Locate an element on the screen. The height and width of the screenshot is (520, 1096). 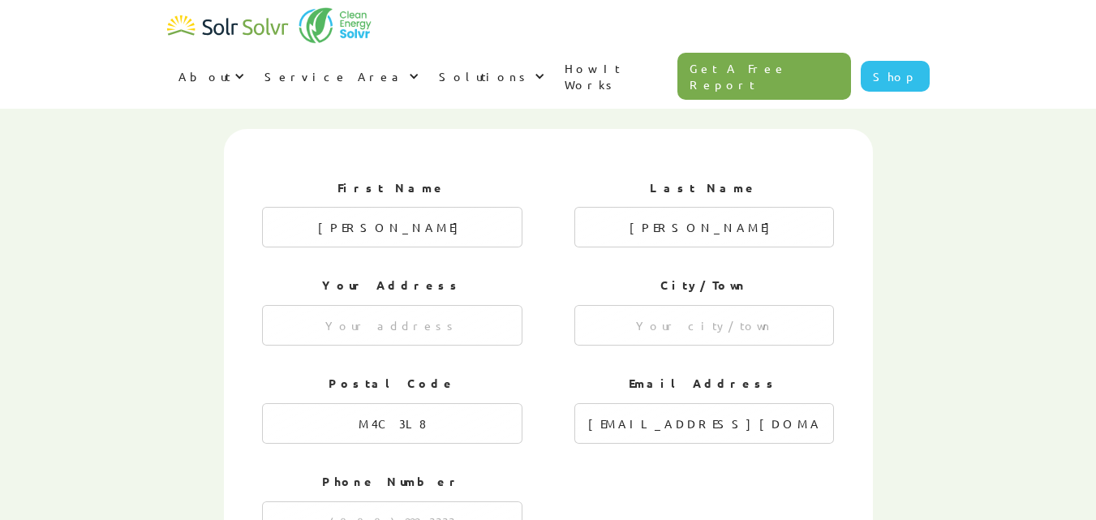
input: Your Last Name is located at coordinates (704, 227).